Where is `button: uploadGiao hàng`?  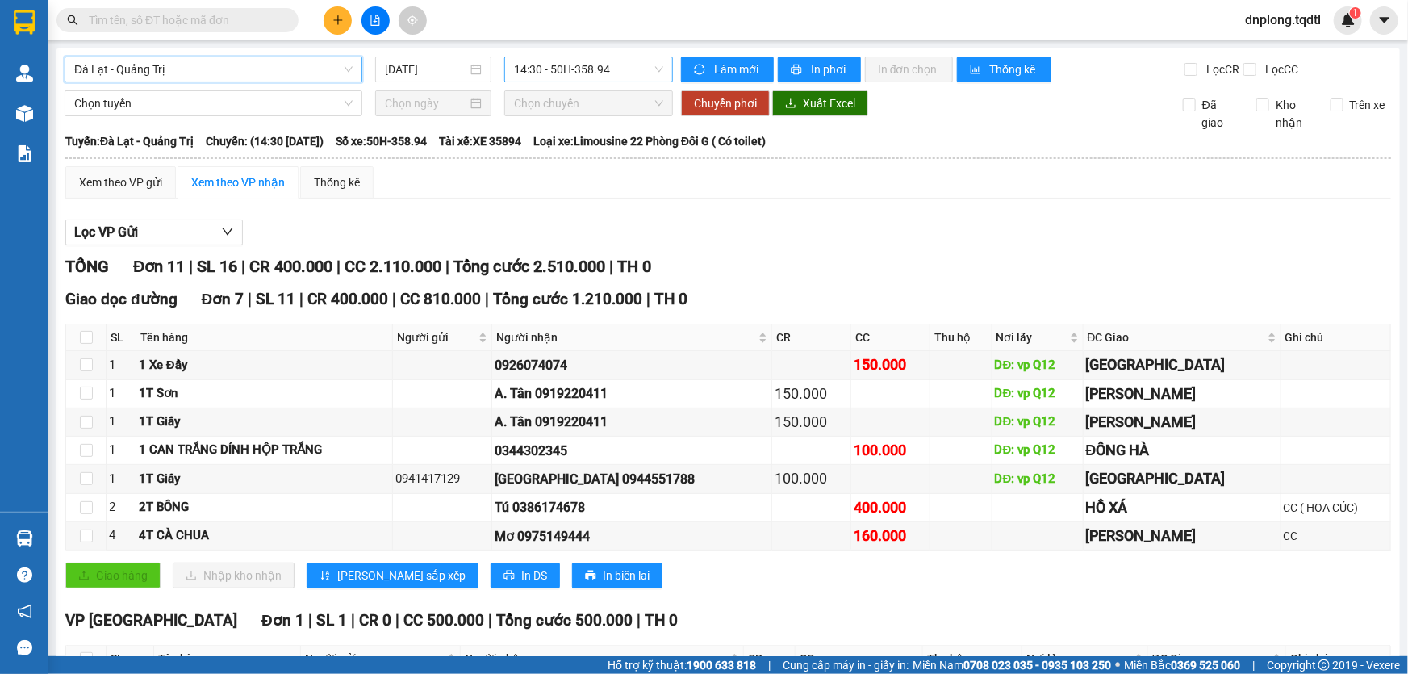 button: uploadGiao hàng is located at coordinates (113, 575).